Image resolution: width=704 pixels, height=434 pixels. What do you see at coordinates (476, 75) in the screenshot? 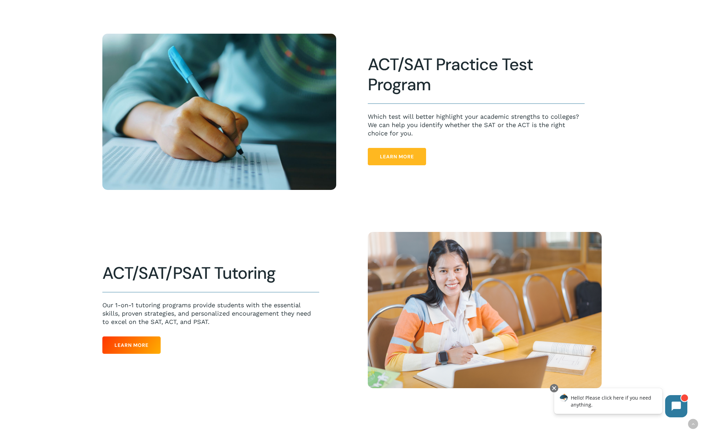
I see `h2: ACT/SAT Practice Test Program` at bounding box center [476, 75].